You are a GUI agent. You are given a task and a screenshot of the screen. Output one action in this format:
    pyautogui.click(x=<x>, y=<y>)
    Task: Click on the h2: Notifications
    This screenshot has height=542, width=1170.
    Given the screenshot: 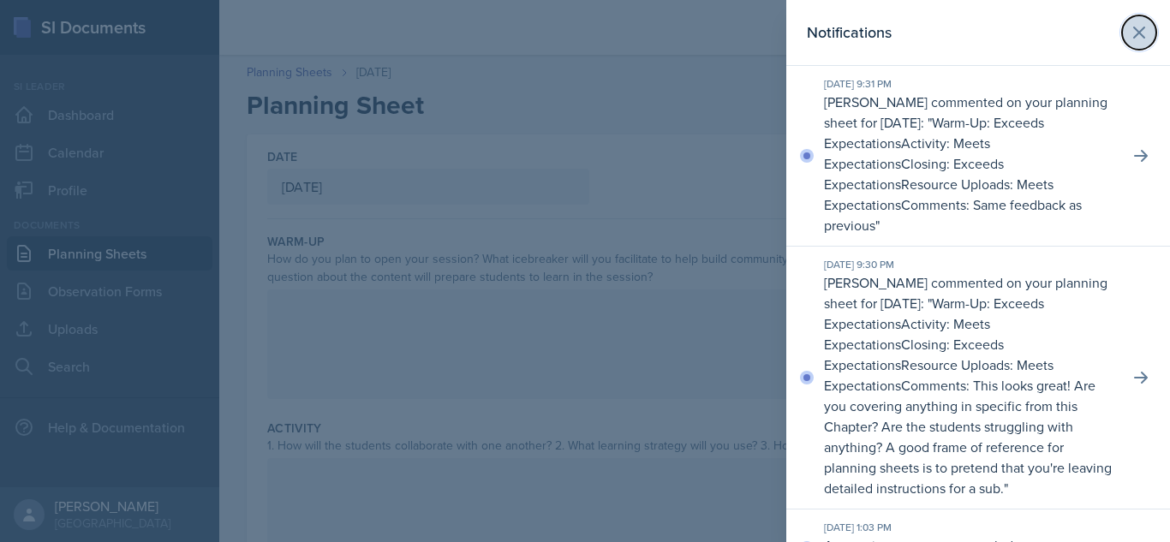 What is the action you would take?
    pyautogui.click(x=849, y=33)
    